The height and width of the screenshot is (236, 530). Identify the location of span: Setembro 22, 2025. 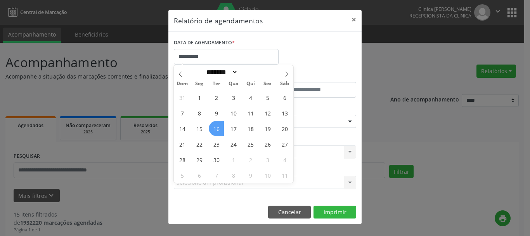
(199, 144).